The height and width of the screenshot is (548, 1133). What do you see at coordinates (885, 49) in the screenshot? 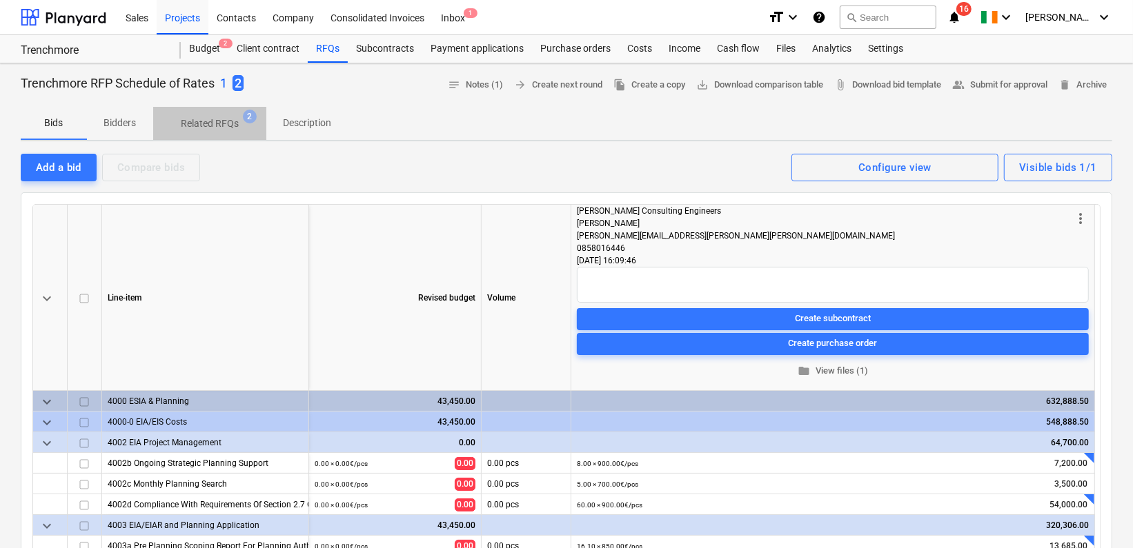
I see `a: Settings` at bounding box center [885, 49].